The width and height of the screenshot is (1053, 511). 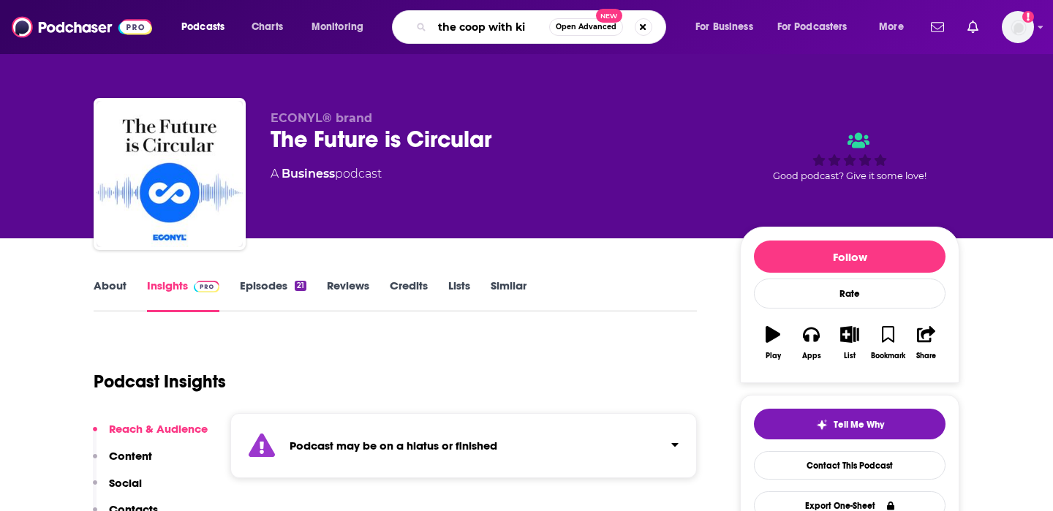 What do you see at coordinates (267, 27) in the screenshot?
I see `a: Charts` at bounding box center [267, 27].